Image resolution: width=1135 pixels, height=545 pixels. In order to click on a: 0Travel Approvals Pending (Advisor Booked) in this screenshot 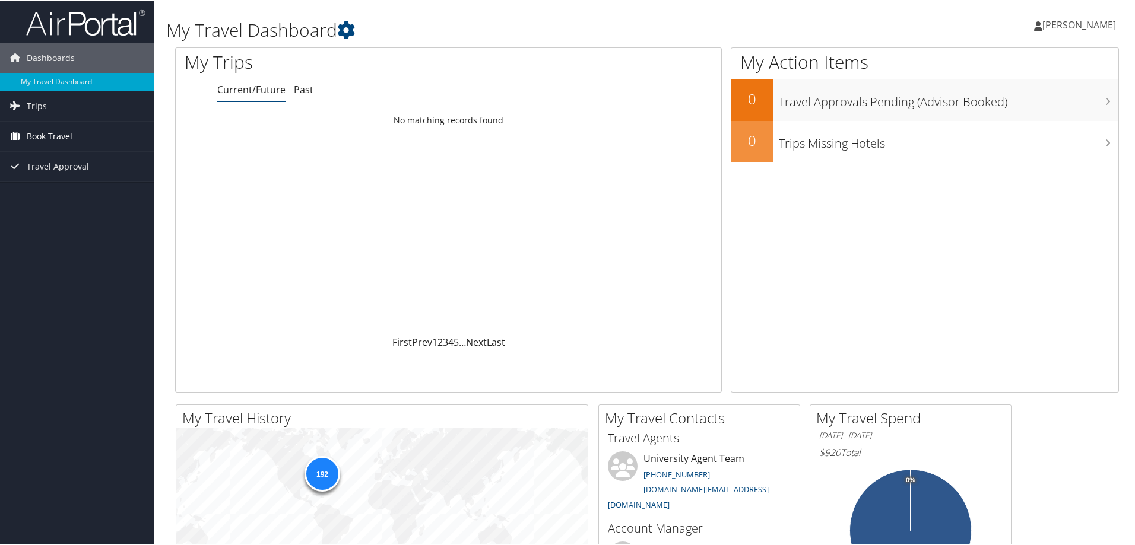, I will do `click(925, 99)`.